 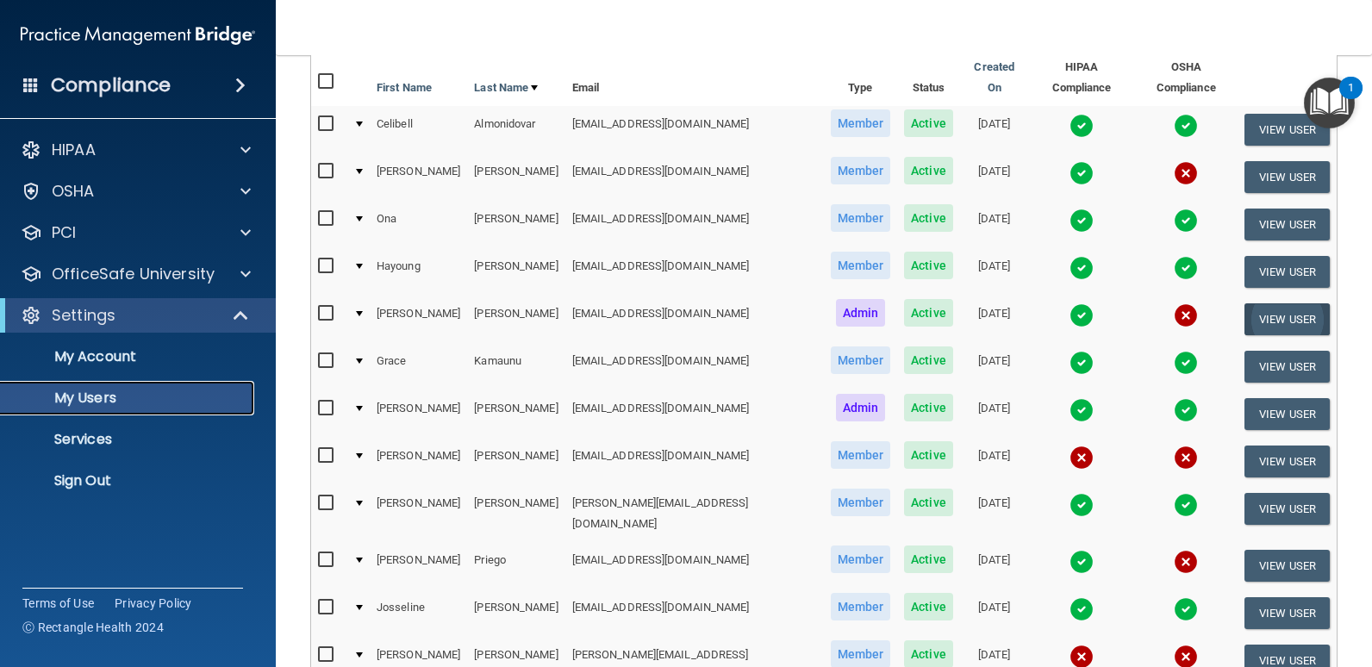 I want to click on th: Type, so click(x=861, y=78).